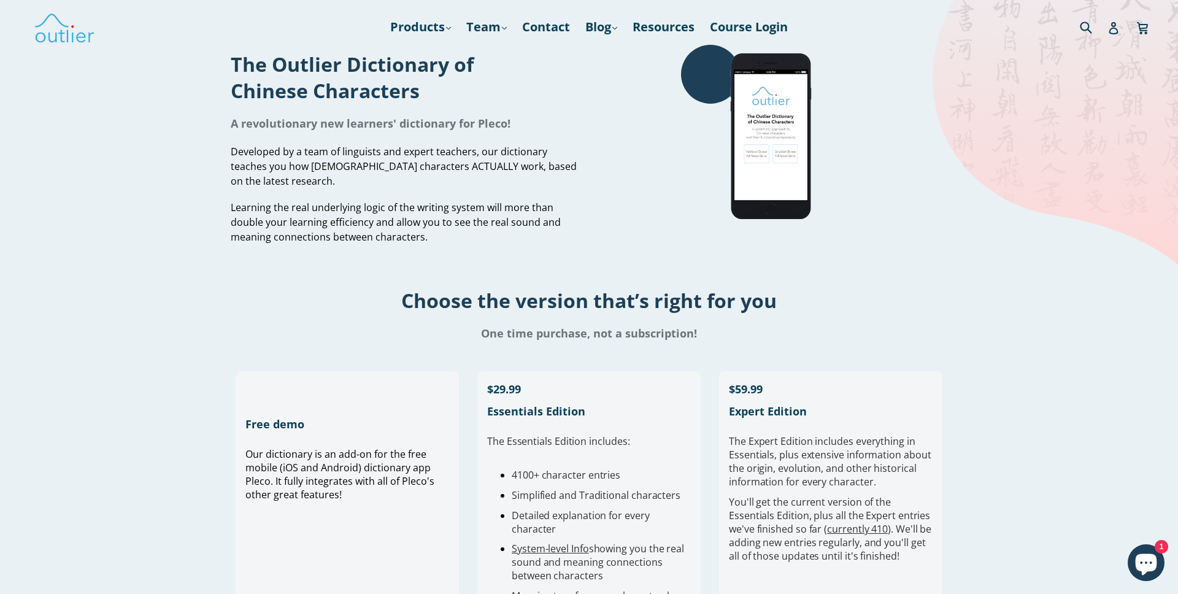  What do you see at coordinates (504, 389) in the screenshot?
I see `span: $29.99` at bounding box center [504, 389].